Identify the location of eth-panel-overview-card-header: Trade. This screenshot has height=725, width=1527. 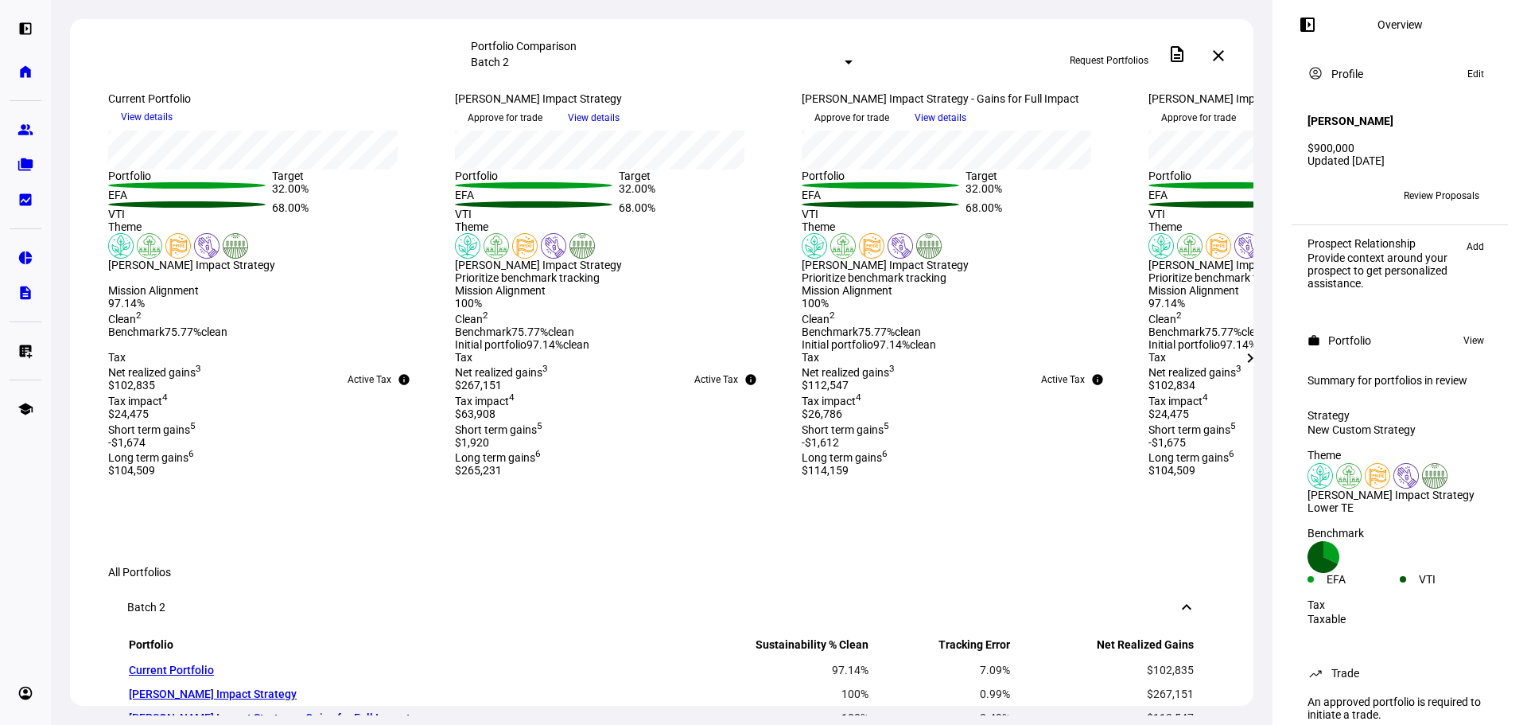
(1400, 673).